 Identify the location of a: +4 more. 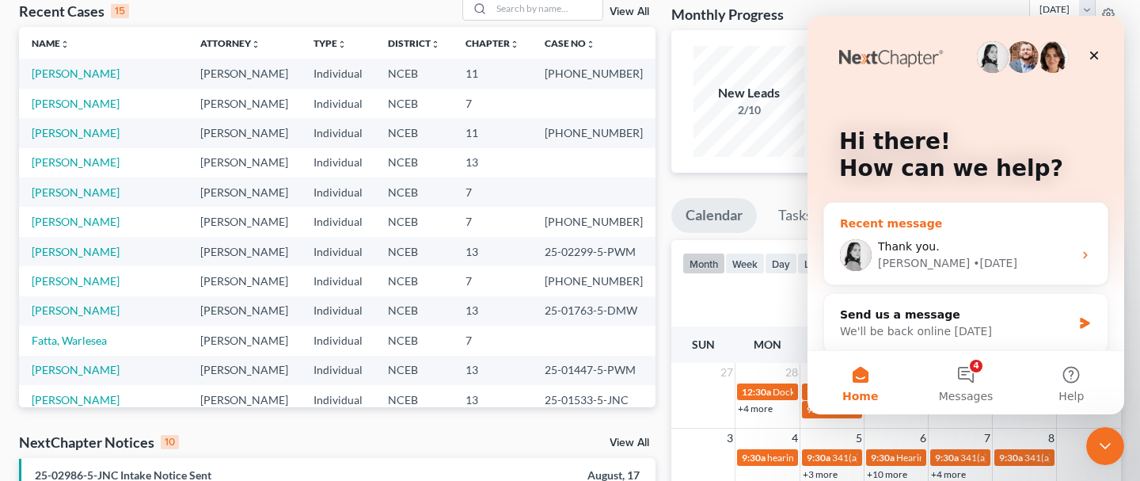
(755, 408).